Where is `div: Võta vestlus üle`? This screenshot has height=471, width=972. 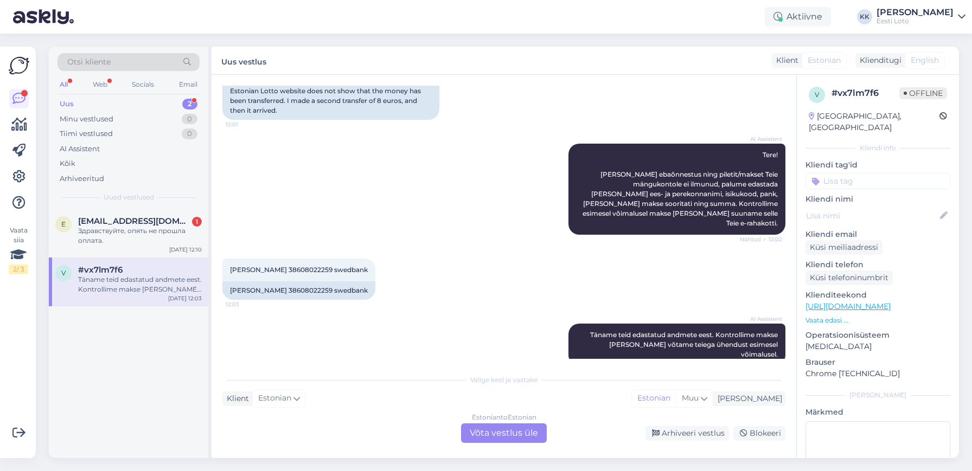 div: Võta vestlus üle is located at coordinates (504, 433).